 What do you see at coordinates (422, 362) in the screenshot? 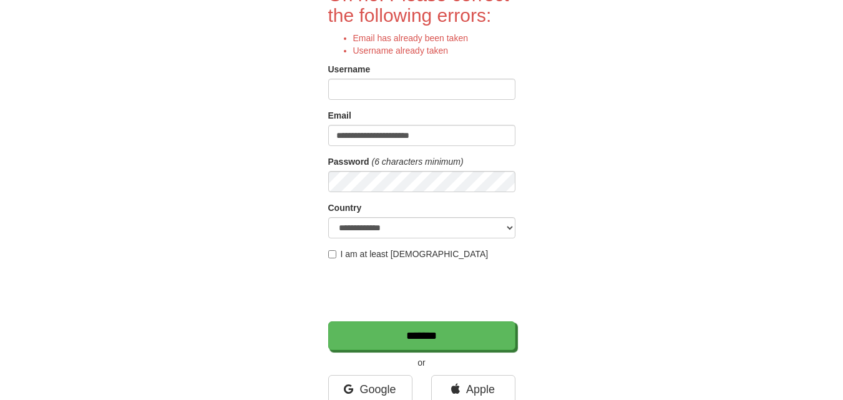
I see `p: or` at bounding box center [422, 362].